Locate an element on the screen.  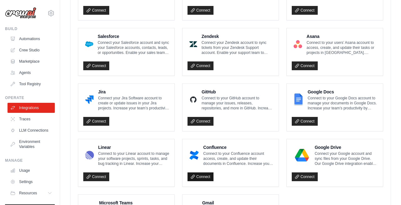
h4: Jira is located at coordinates (134, 92).